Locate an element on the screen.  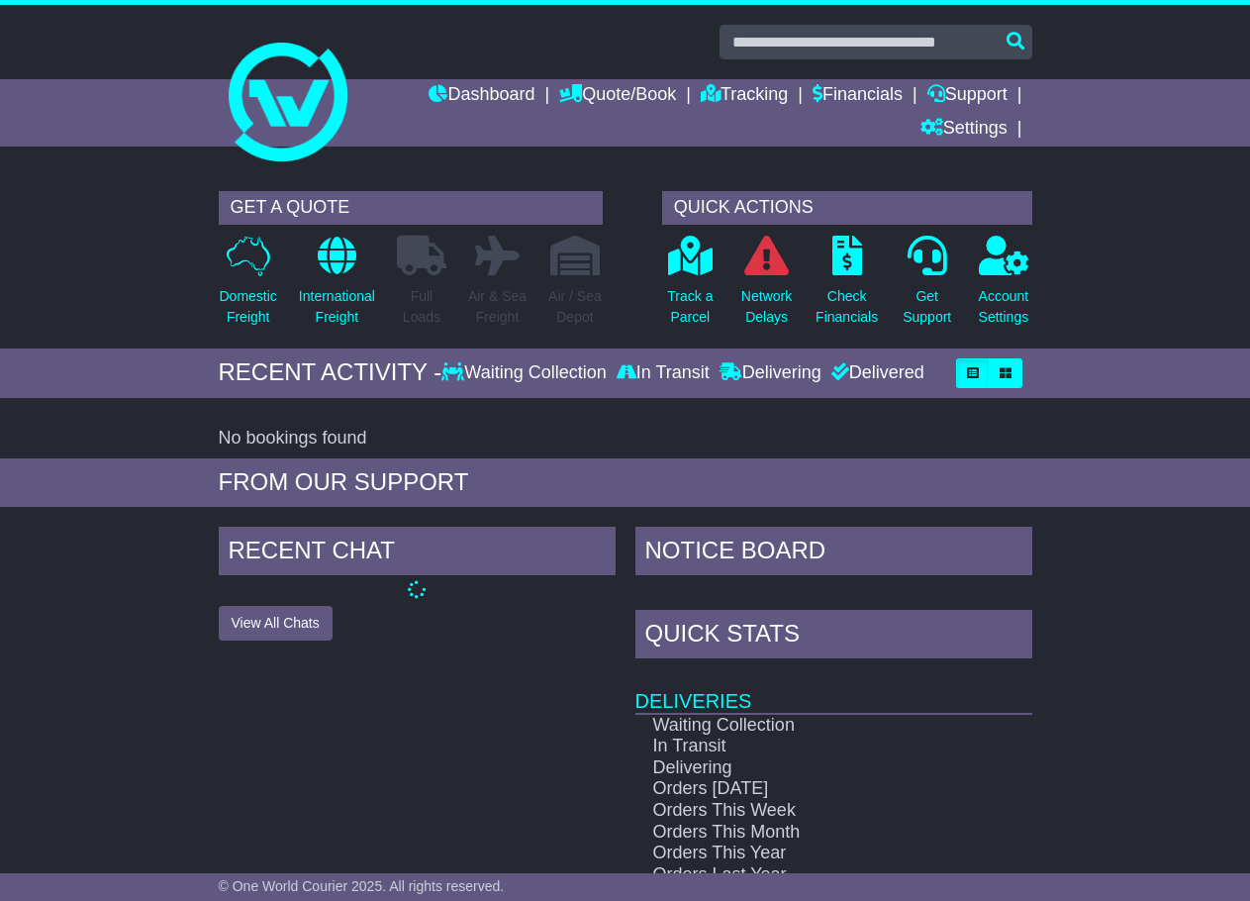
p: Account Settings is located at coordinates (1003, 307).